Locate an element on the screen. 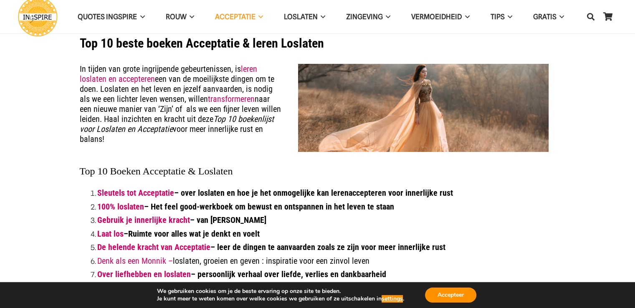 The width and height of the screenshot is (635, 308). a: Gebruik je innerlijke kracht is located at coordinates (144, 220).